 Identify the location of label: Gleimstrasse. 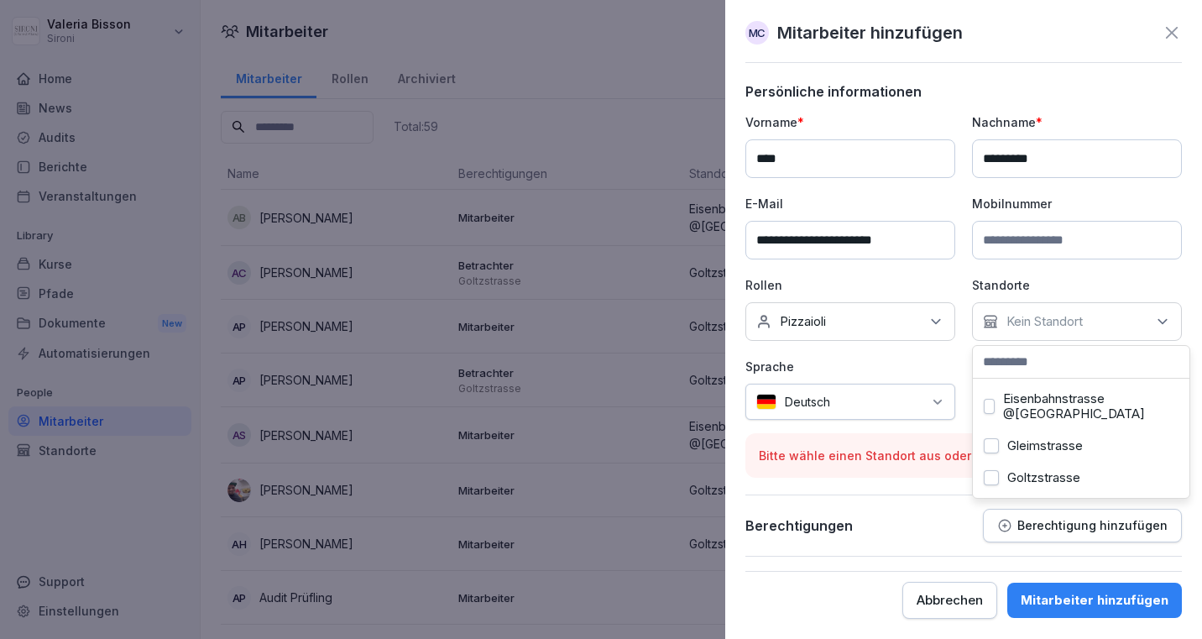
(1045, 446).